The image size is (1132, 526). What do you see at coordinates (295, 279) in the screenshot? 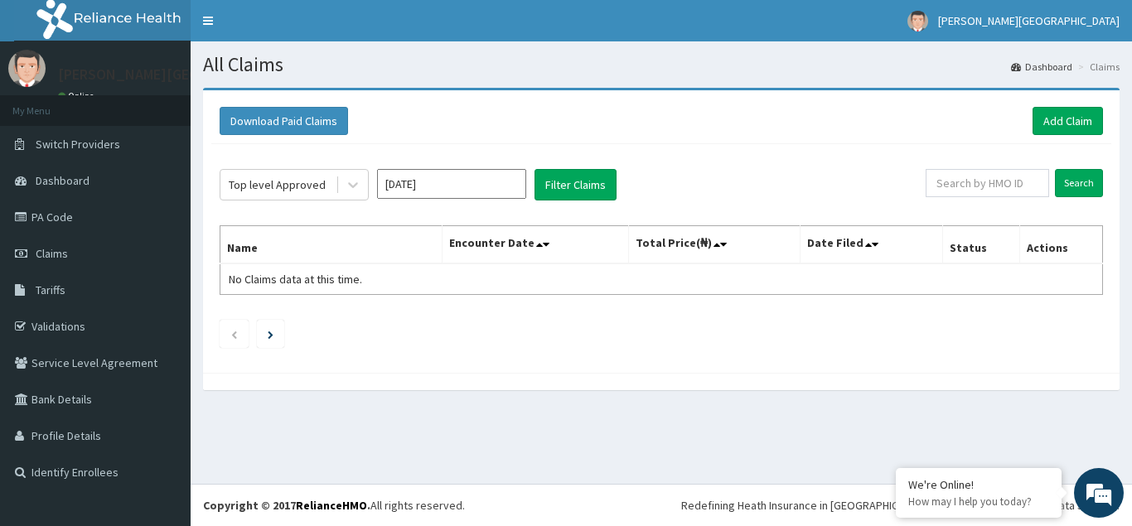
I see `span: No Claims data at this time.` at bounding box center [295, 279].